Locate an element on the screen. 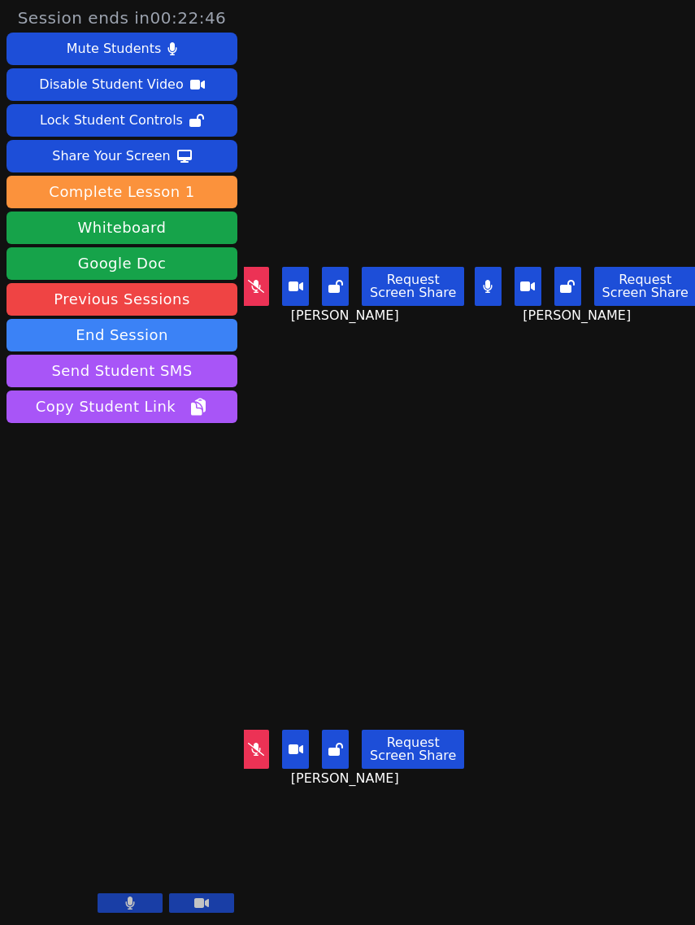 This screenshot has height=925, width=695. div: Mute Students is located at coordinates (114, 49).